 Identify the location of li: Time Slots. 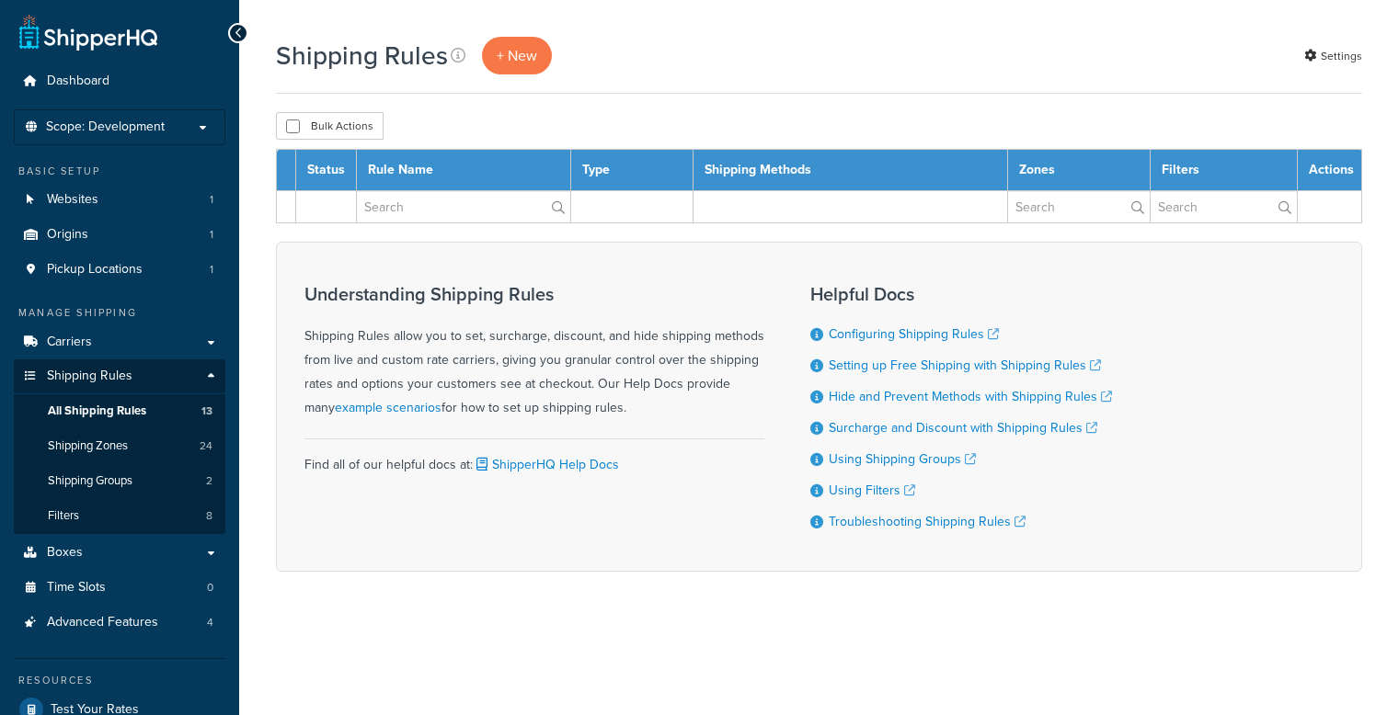
(120, 588).